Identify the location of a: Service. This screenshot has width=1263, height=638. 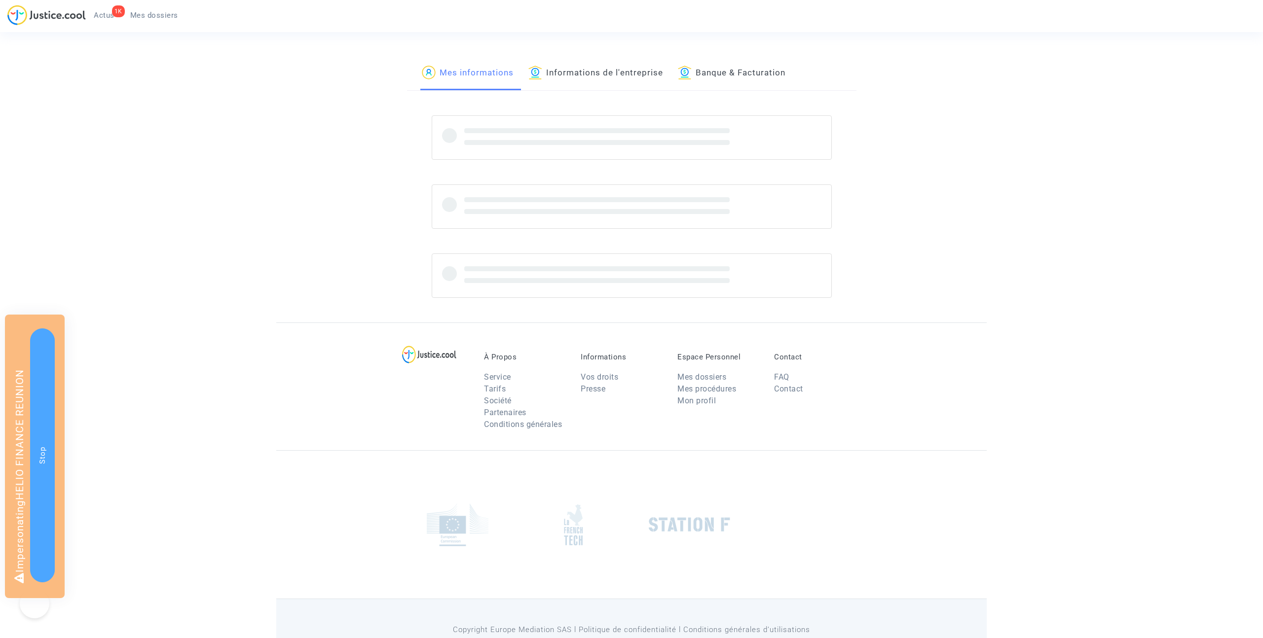
(497, 377).